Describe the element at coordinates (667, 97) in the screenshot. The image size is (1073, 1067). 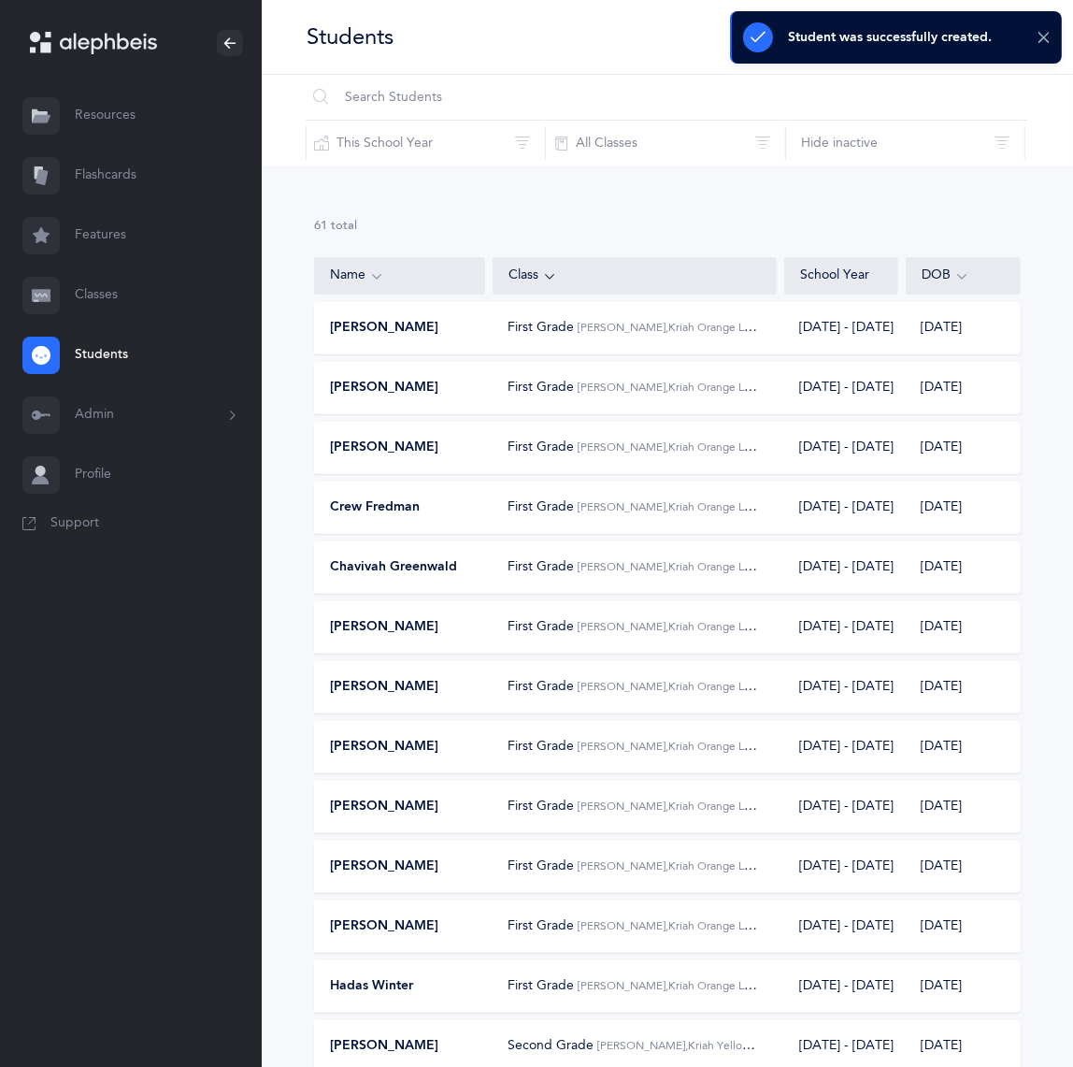
I see `input: Search Students` at that location.